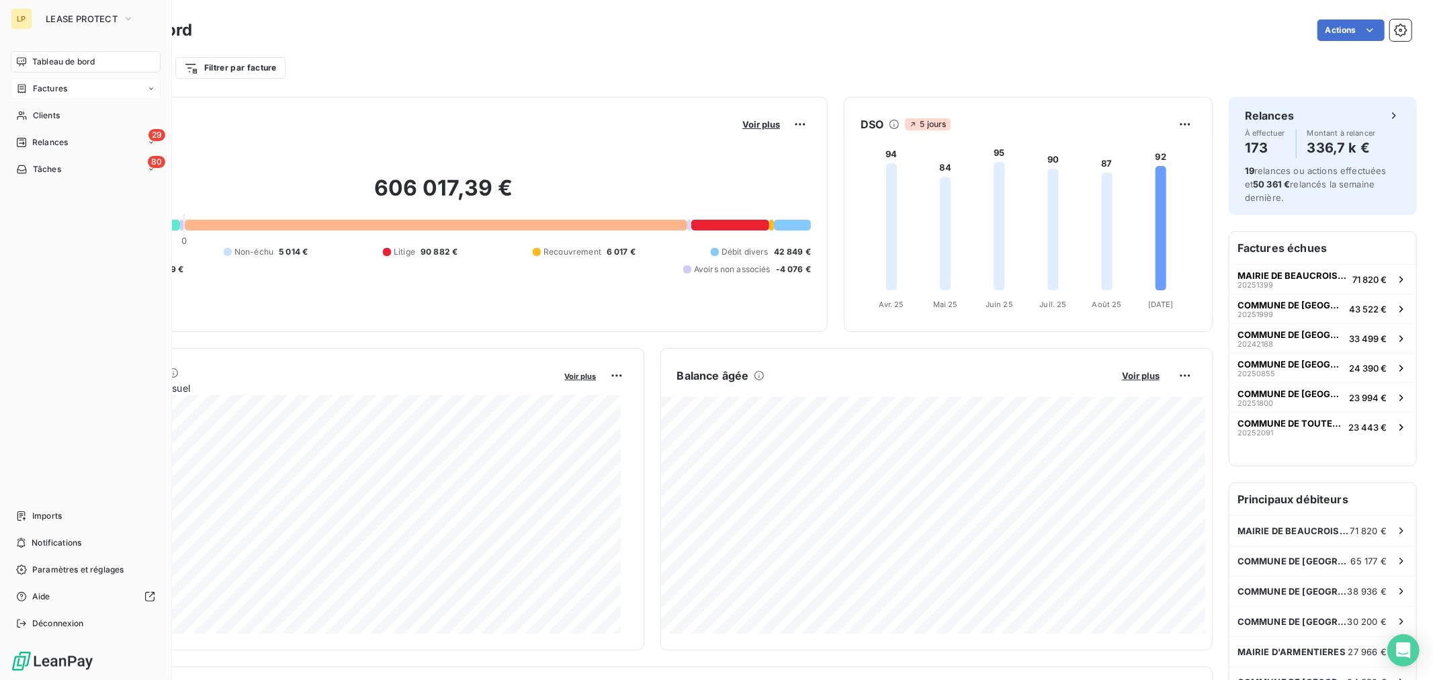  I want to click on tspan: Juin 25, so click(999, 304).